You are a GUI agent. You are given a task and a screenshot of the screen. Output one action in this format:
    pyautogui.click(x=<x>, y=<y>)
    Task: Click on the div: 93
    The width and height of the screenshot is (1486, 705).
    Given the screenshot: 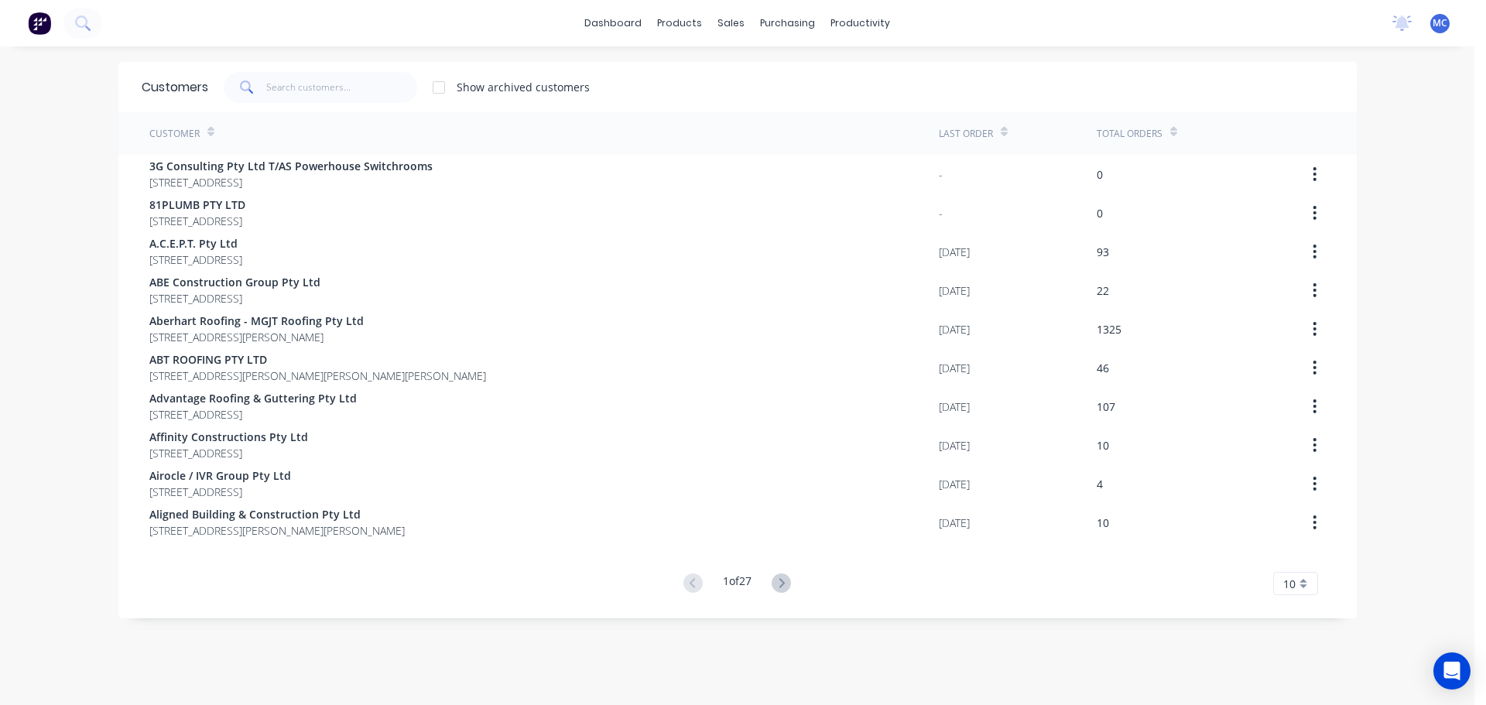 What is the action you would take?
    pyautogui.click(x=1103, y=251)
    